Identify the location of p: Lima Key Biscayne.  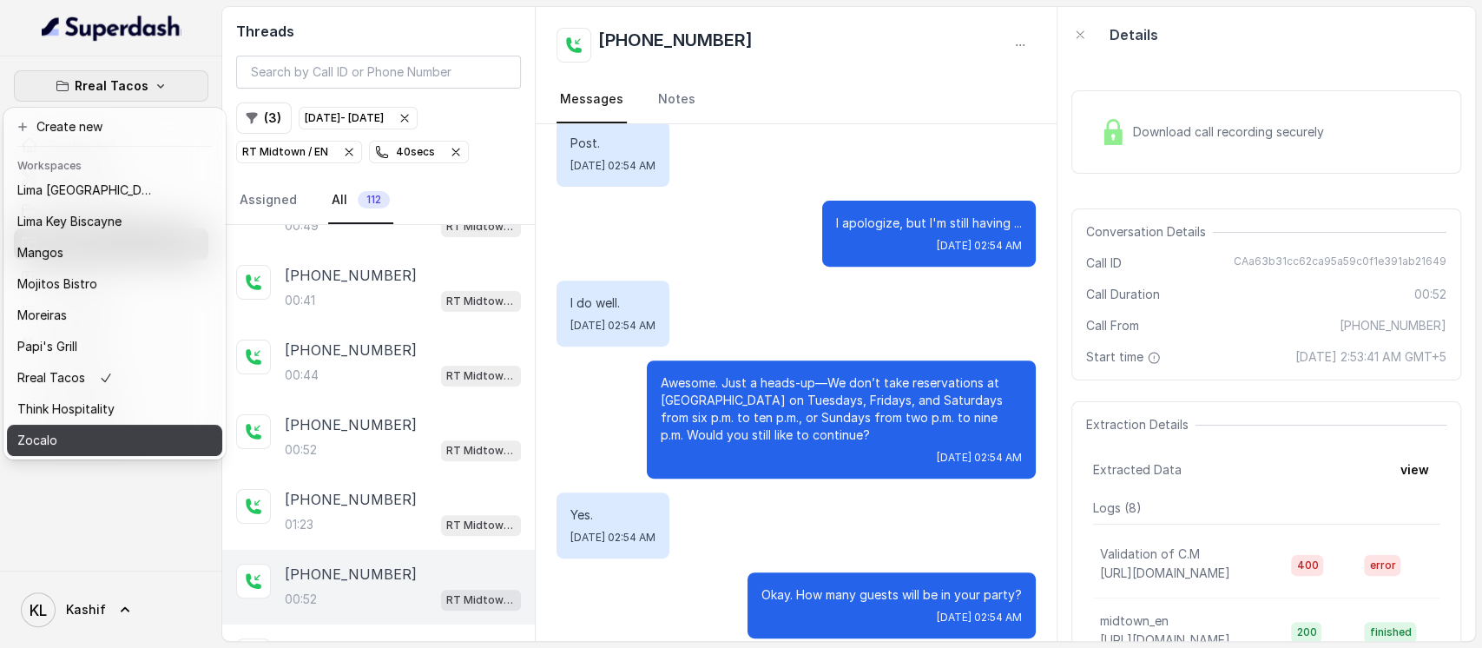
(69, 221).